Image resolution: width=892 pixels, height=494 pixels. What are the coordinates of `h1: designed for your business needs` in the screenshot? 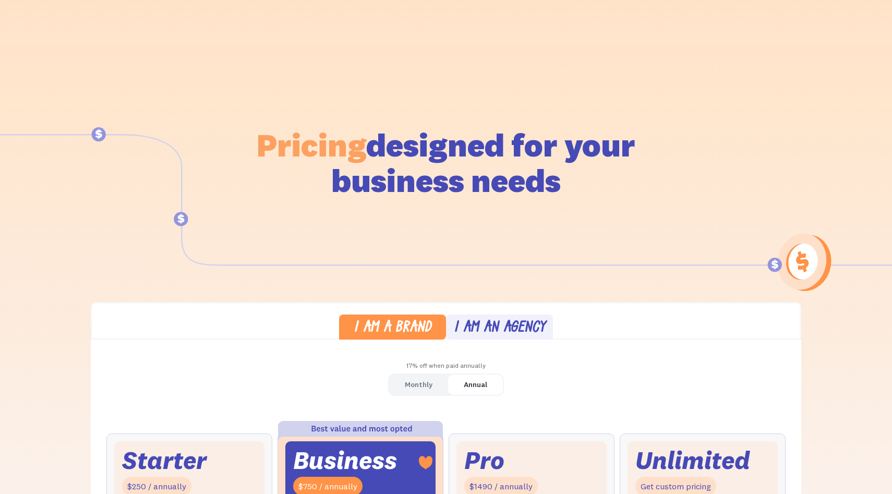 It's located at (446, 163).